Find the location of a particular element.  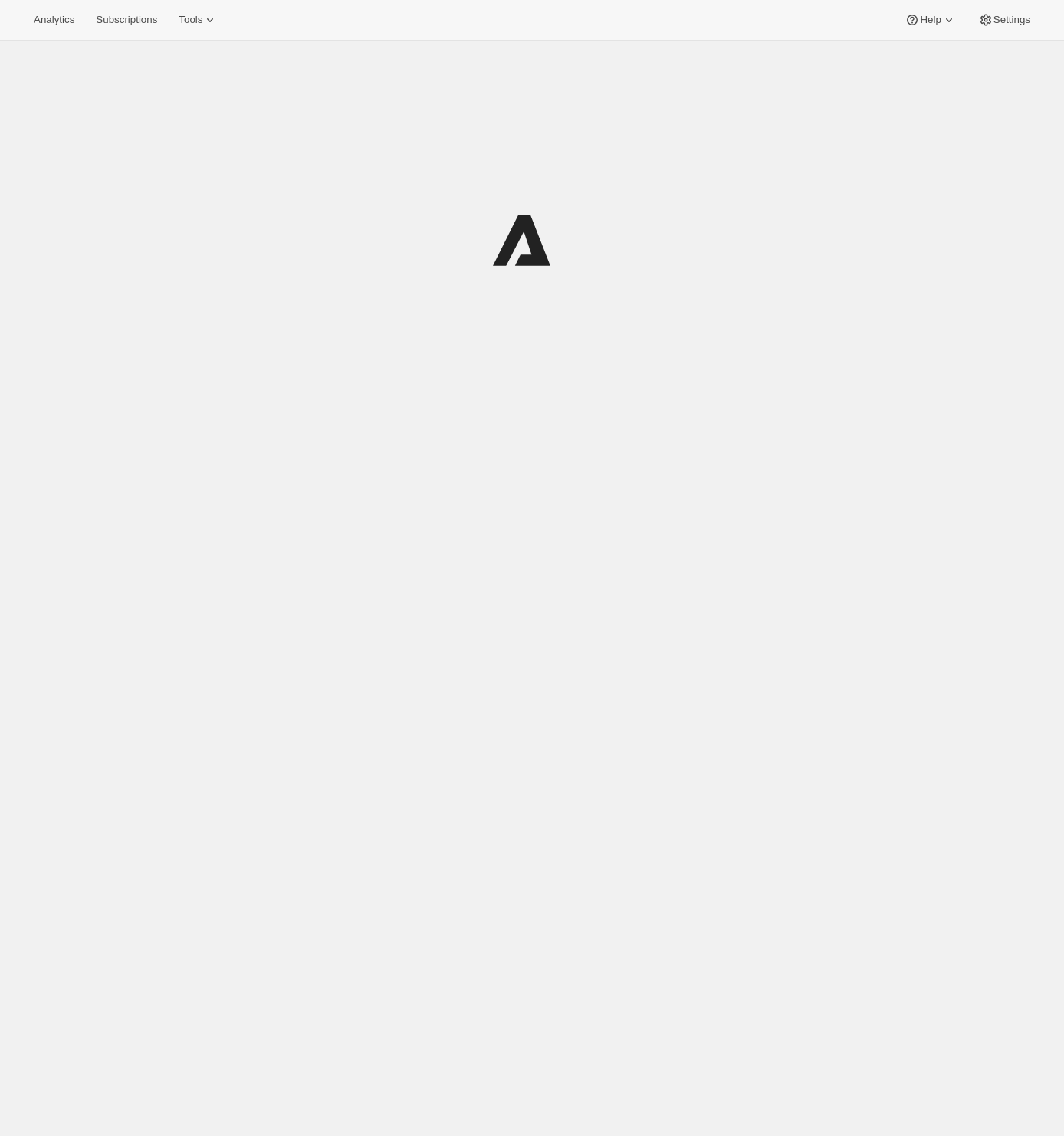

button: Subscriptions is located at coordinates (126, 20).